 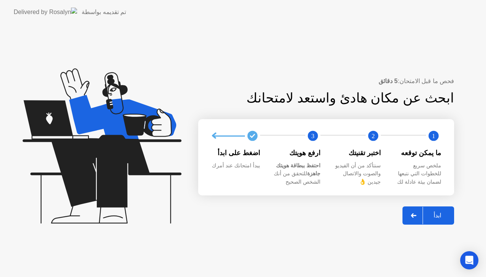 What do you see at coordinates (104, 12) in the screenshot?
I see `div: تم تقديمه بواسطة` at bounding box center [104, 12].